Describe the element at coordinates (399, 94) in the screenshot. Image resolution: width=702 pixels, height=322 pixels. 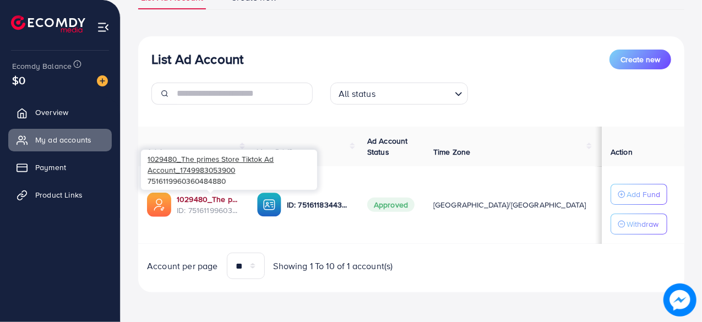
I see `div: Search for option` at that location.